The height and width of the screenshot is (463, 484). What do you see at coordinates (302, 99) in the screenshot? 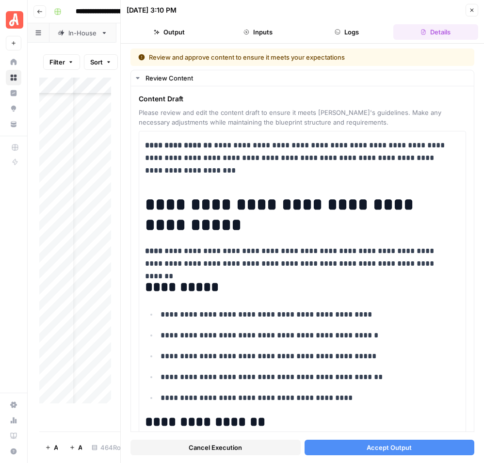
I see `span: Content Draft` at bounding box center [302, 99].